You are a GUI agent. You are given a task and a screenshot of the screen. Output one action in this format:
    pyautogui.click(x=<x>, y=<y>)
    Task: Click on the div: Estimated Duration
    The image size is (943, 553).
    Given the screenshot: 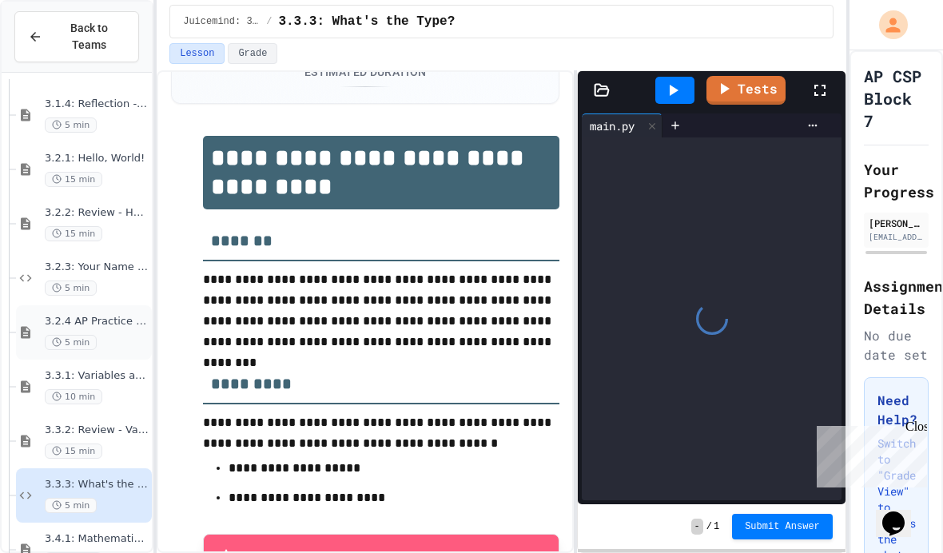 What is the action you would take?
    pyautogui.click(x=365, y=72)
    